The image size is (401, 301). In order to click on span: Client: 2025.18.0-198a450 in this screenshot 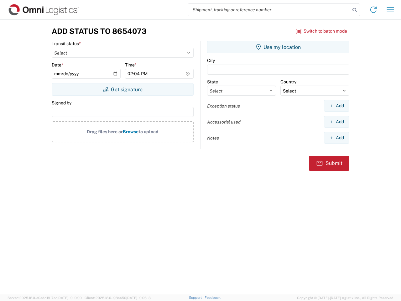, I will do `click(118, 298)`.